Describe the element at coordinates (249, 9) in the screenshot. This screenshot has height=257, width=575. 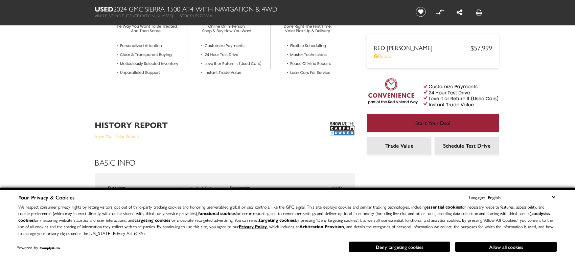
I see `h1: 2024 GMC Sierra 1500 AT4 With Navigation & 4WD` at that location.